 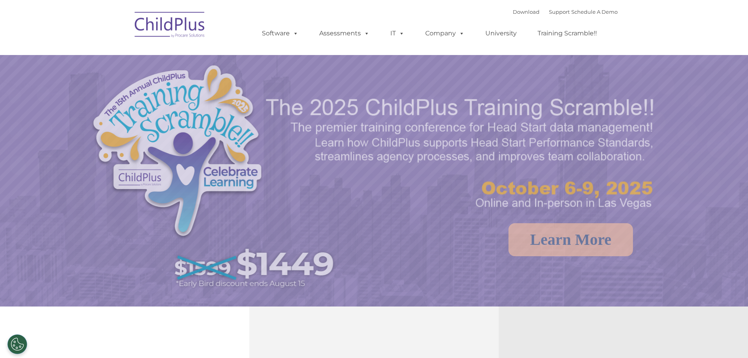 What do you see at coordinates (526, 12) in the screenshot?
I see `a: Download` at bounding box center [526, 12].